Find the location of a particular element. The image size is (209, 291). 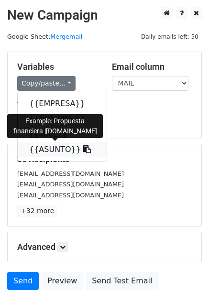

h2: New Campaign is located at coordinates (104, 15).